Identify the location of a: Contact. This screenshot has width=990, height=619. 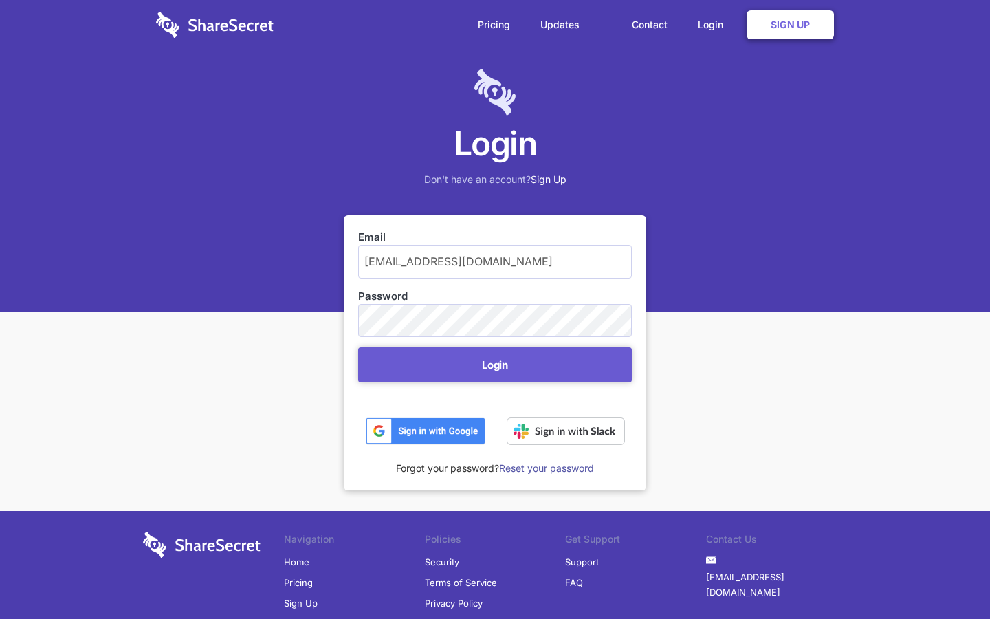
(650, 25).